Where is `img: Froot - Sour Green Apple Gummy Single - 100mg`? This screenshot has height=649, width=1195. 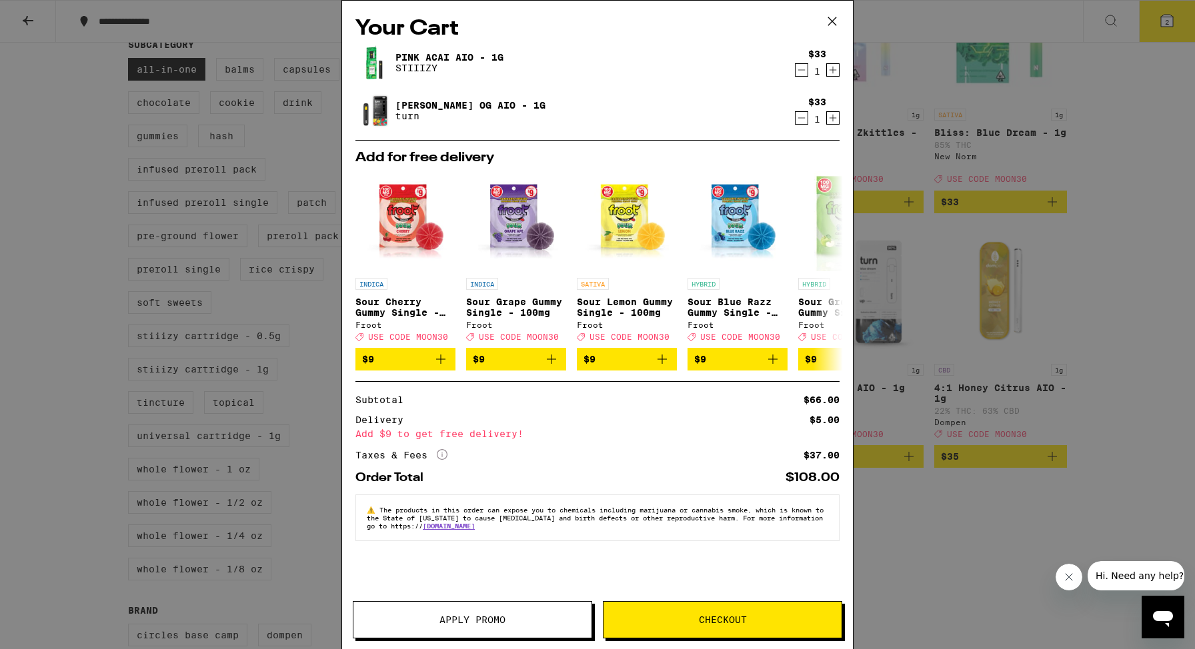 img: Froot - Sour Green Apple Gummy Single - 100mg is located at coordinates (848, 221).